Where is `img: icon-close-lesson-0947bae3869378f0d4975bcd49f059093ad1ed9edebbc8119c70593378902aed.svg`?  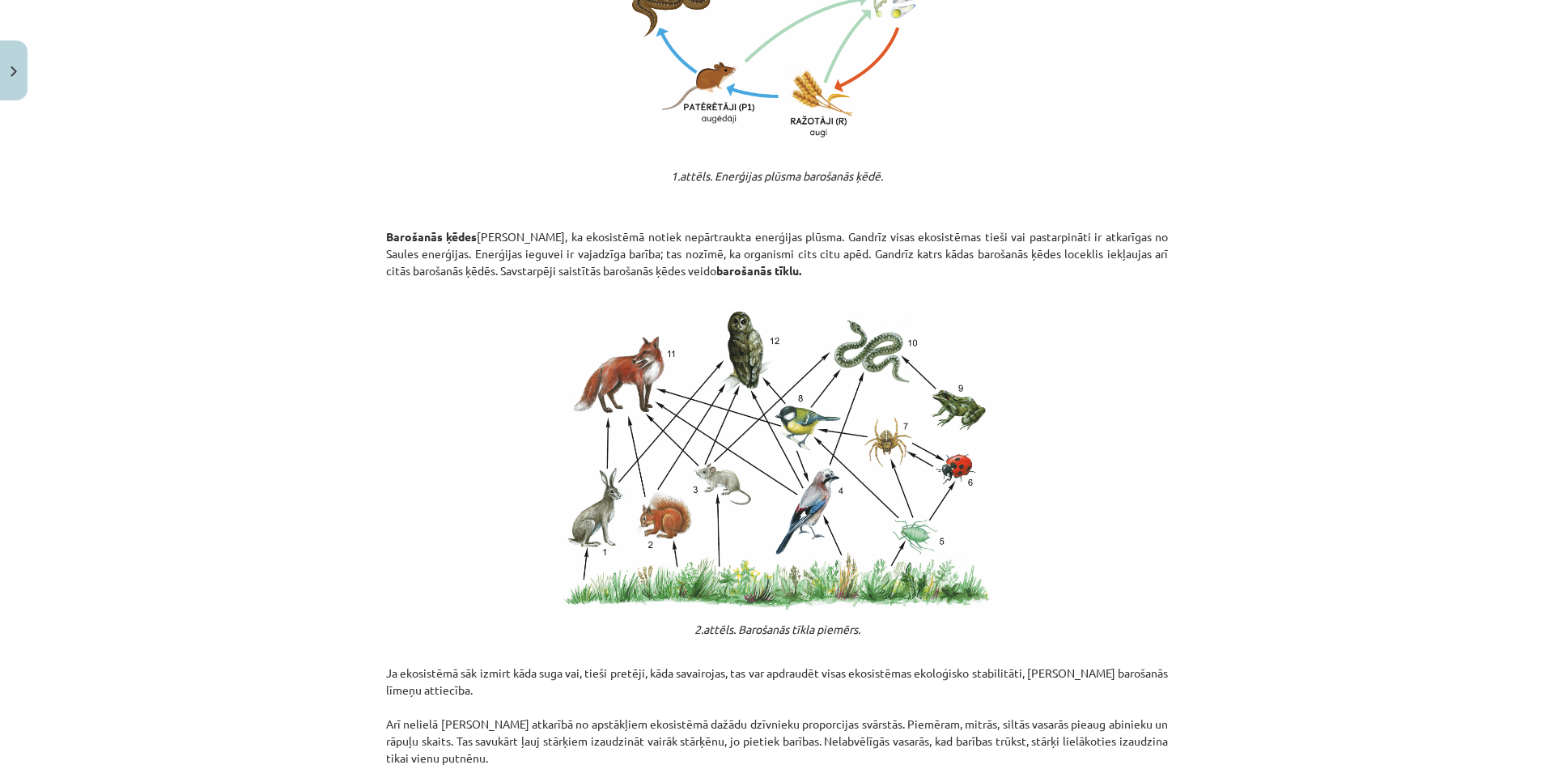 img: icon-close-lesson-0947bae3869378f0d4975bcd49f059093ad1ed9edebbc8119c70593378902aed.svg is located at coordinates (14, 71).